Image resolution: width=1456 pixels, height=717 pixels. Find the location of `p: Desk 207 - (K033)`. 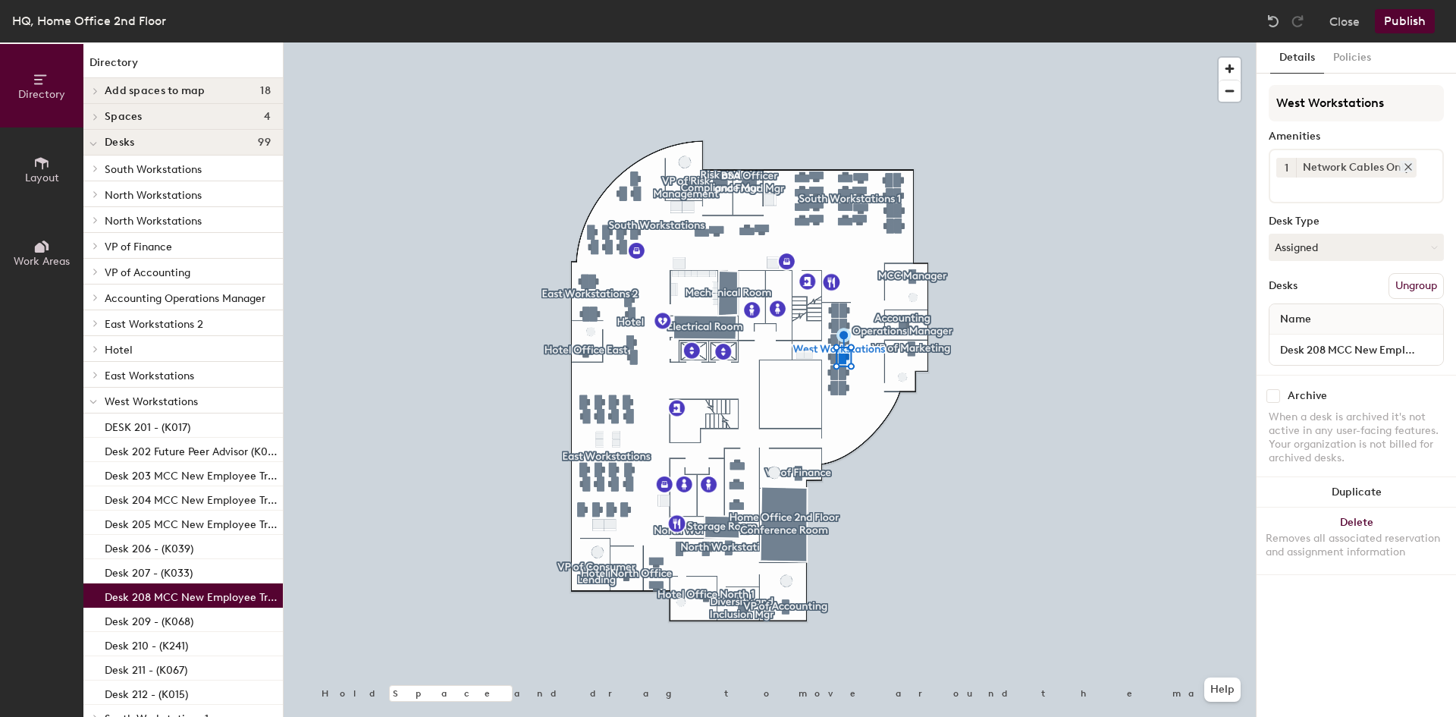

p: Desk 207 - (K033) is located at coordinates (149, 570).